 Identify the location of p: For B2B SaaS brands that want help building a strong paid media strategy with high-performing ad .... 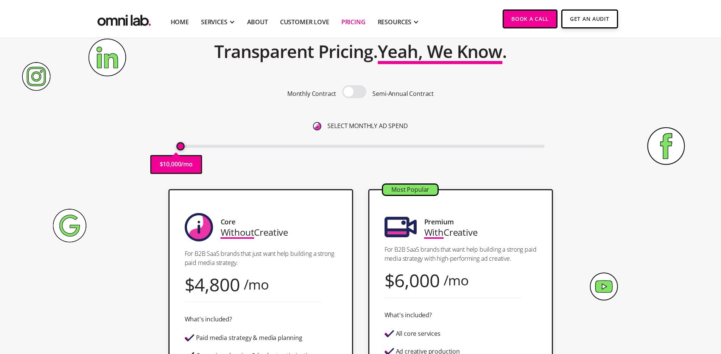
(461, 254).